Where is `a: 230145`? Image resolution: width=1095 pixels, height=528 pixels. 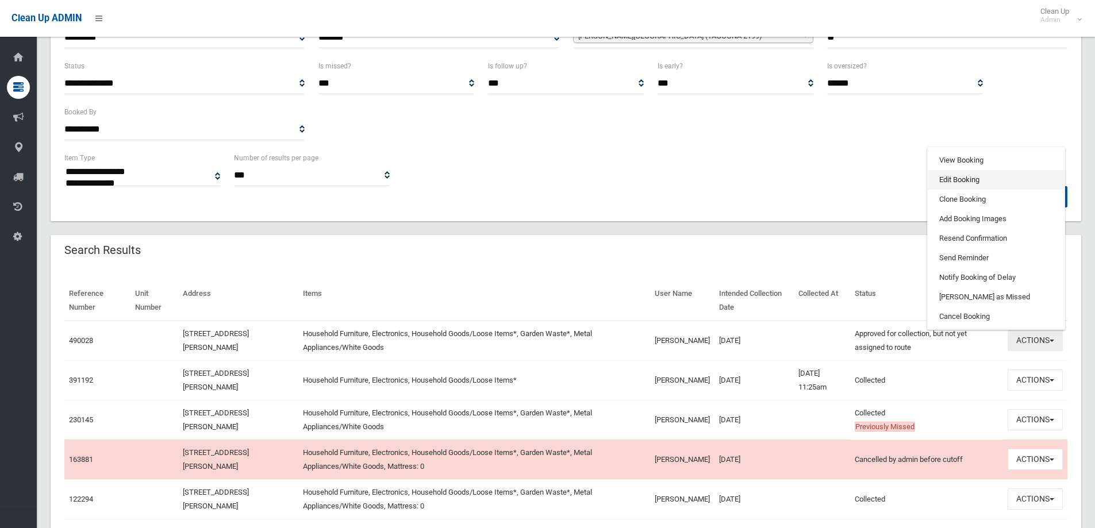 a: 230145 is located at coordinates (81, 419).